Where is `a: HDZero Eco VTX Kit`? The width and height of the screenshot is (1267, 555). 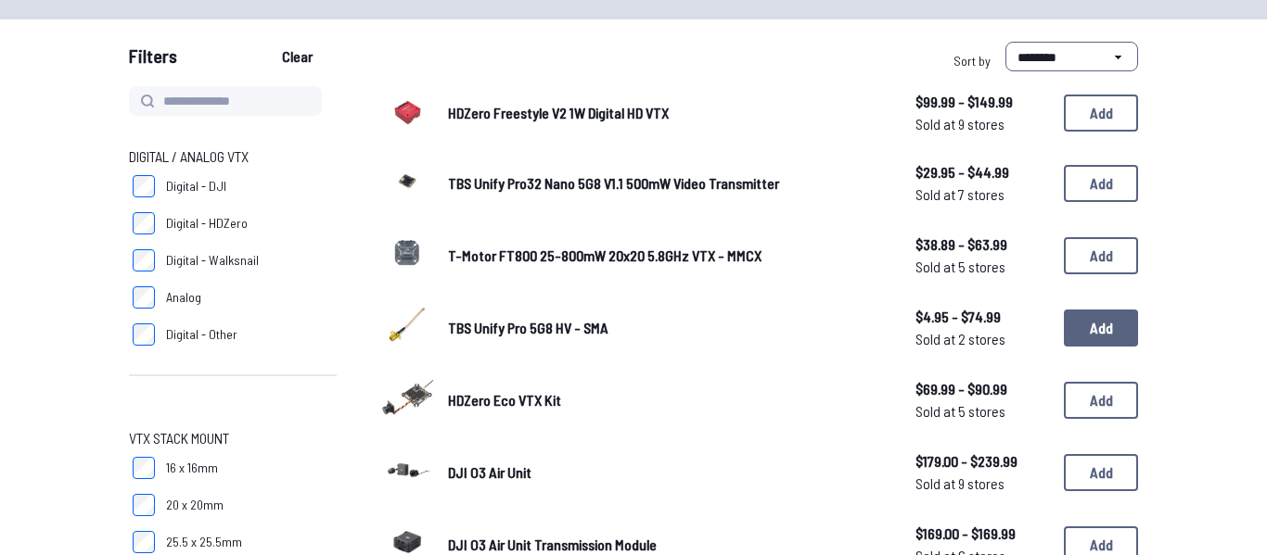 a: HDZero Eco VTX Kit is located at coordinates (667, 401).